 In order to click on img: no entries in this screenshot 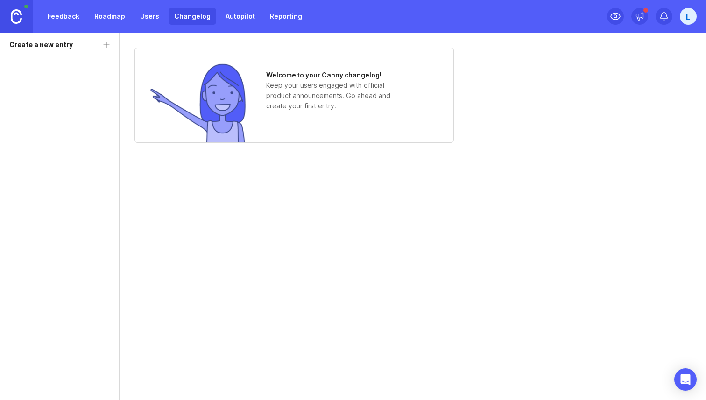, I will do `click(198, 102)`.